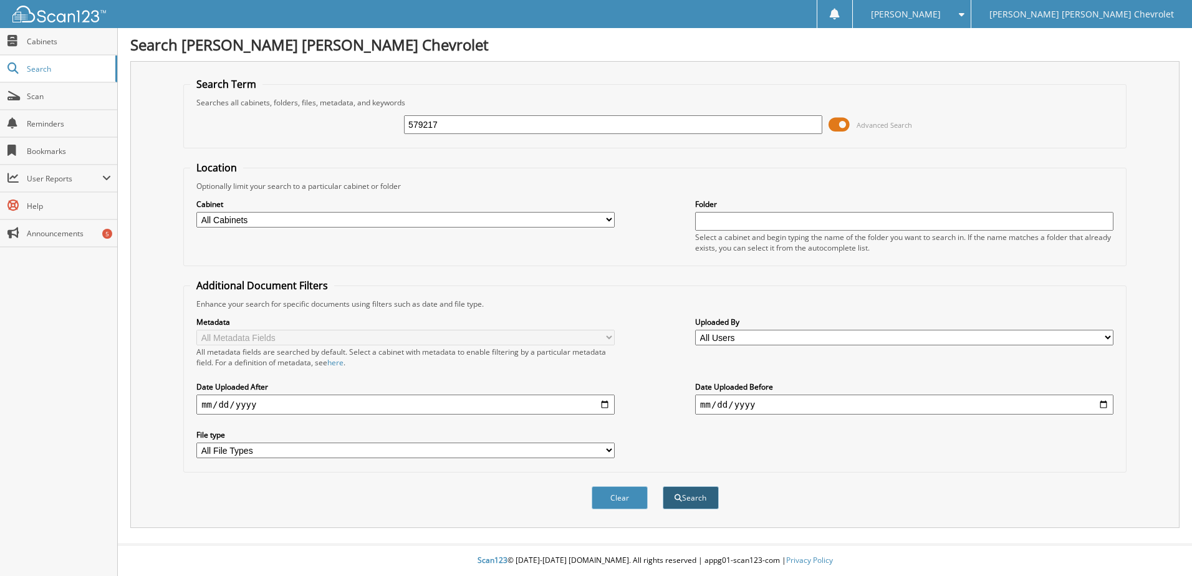 This screenshot has width=1192, height=576. I want to click on div: Enhance your search for specific documents using filters such as date and file type., so click(655, 304).